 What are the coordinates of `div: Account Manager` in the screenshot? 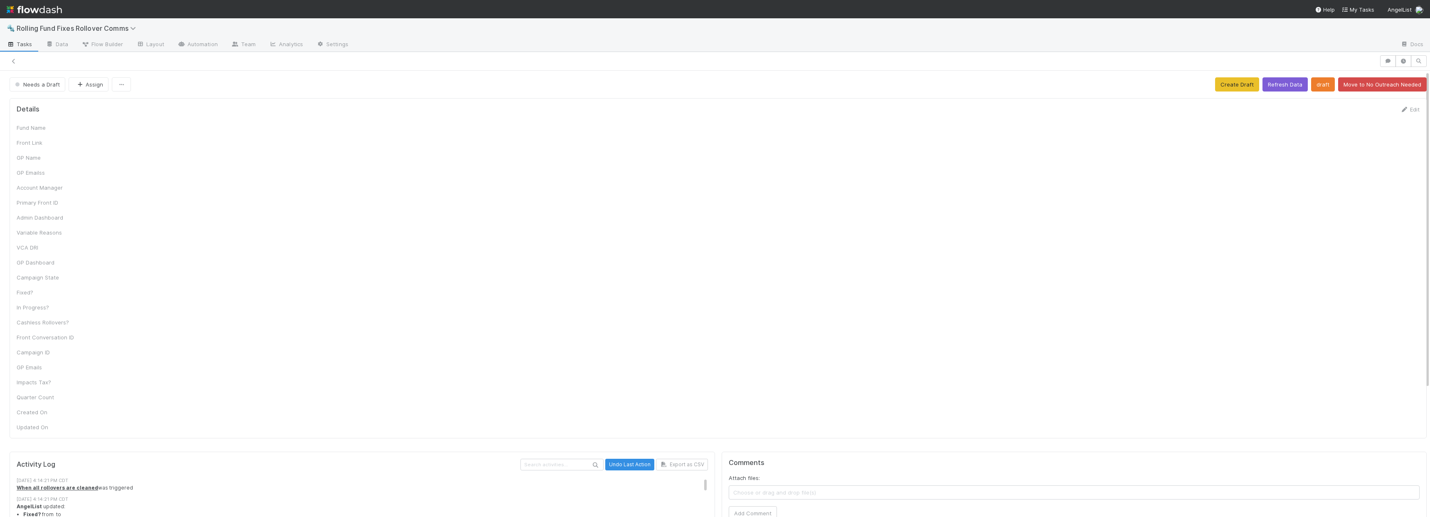 It's located at (48, 187).